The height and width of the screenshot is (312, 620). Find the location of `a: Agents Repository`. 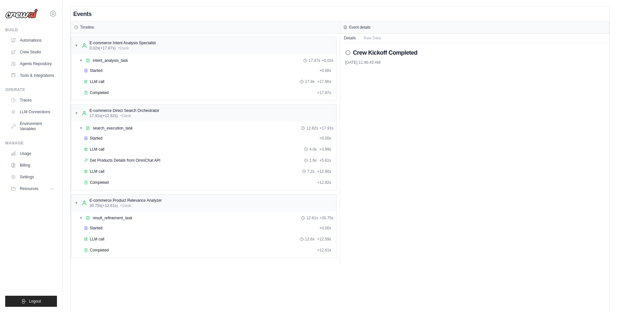

a: Agents Repository is located at coordinates (32, 64).